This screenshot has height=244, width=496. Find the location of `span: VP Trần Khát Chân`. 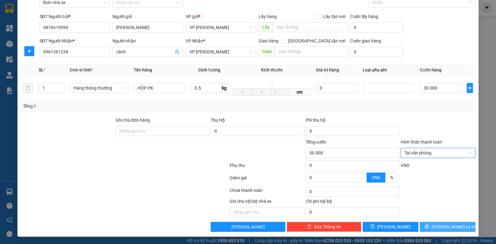

span: VP Trần Khát Chân is located at coordinates (221, 27).